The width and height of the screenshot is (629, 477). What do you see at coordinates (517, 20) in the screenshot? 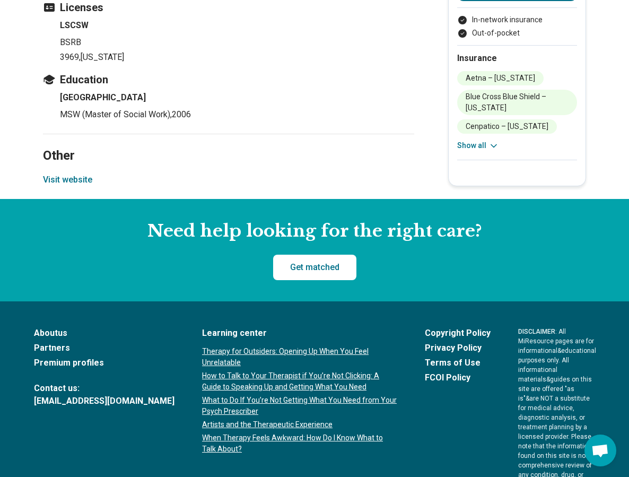
I see `li: In-network insurance` at bounding box center [517, 20].